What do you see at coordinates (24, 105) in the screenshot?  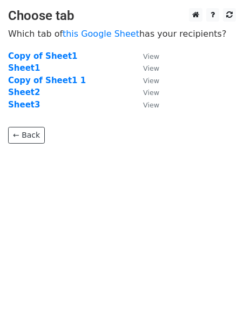 I see `a: Sheet3` at bounding box center [24, 105].